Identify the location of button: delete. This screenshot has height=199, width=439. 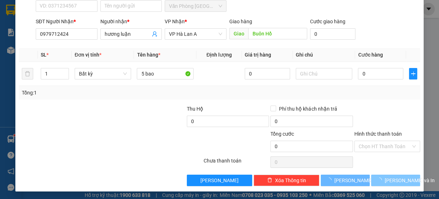
(27, 74).